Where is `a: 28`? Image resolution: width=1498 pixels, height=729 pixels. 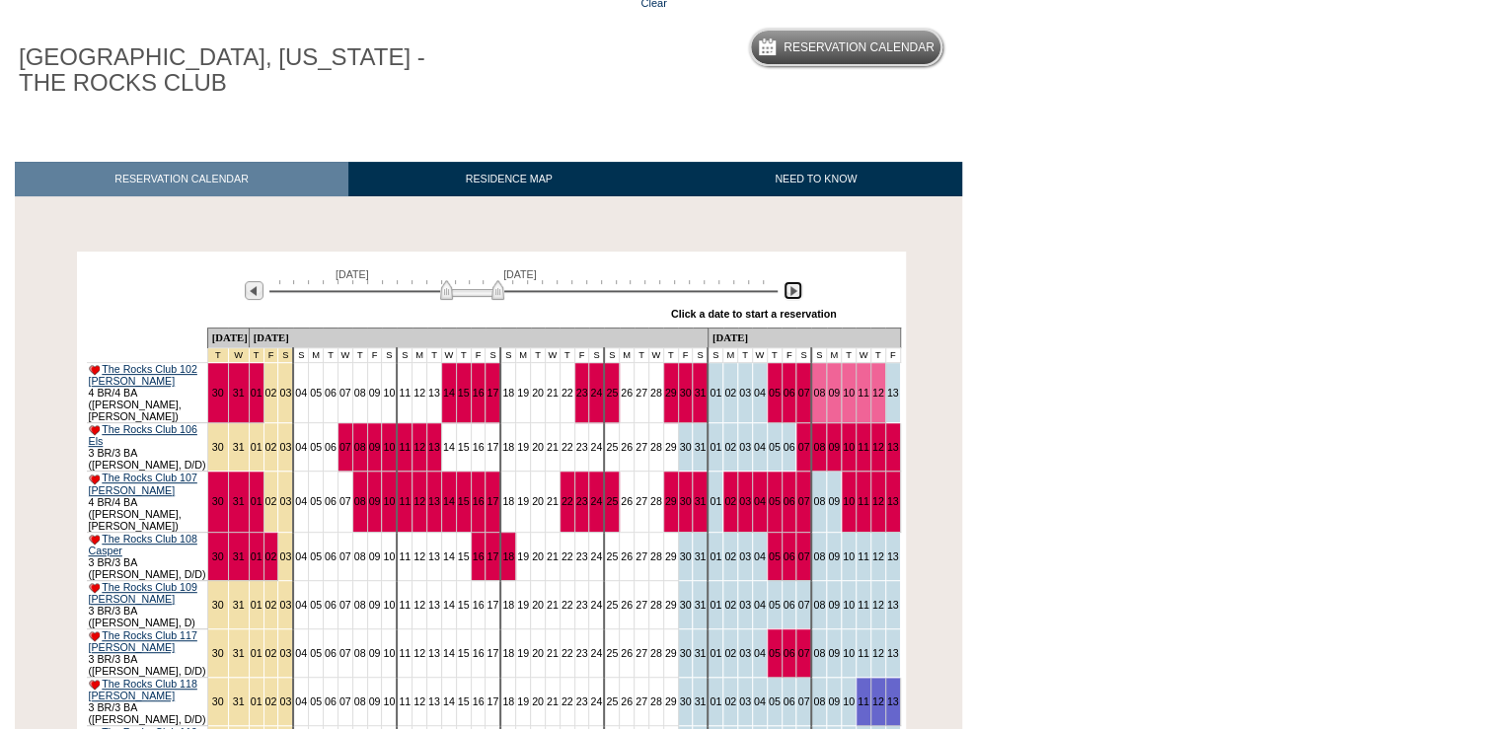 a: 28 is located at coordinates (656, 501).